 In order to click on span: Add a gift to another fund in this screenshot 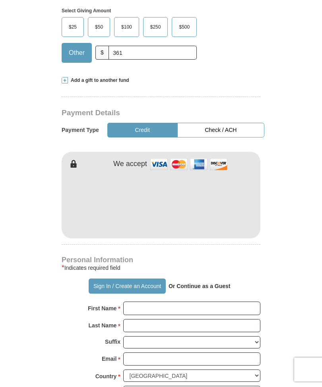, I will do `click(99, 80)`.